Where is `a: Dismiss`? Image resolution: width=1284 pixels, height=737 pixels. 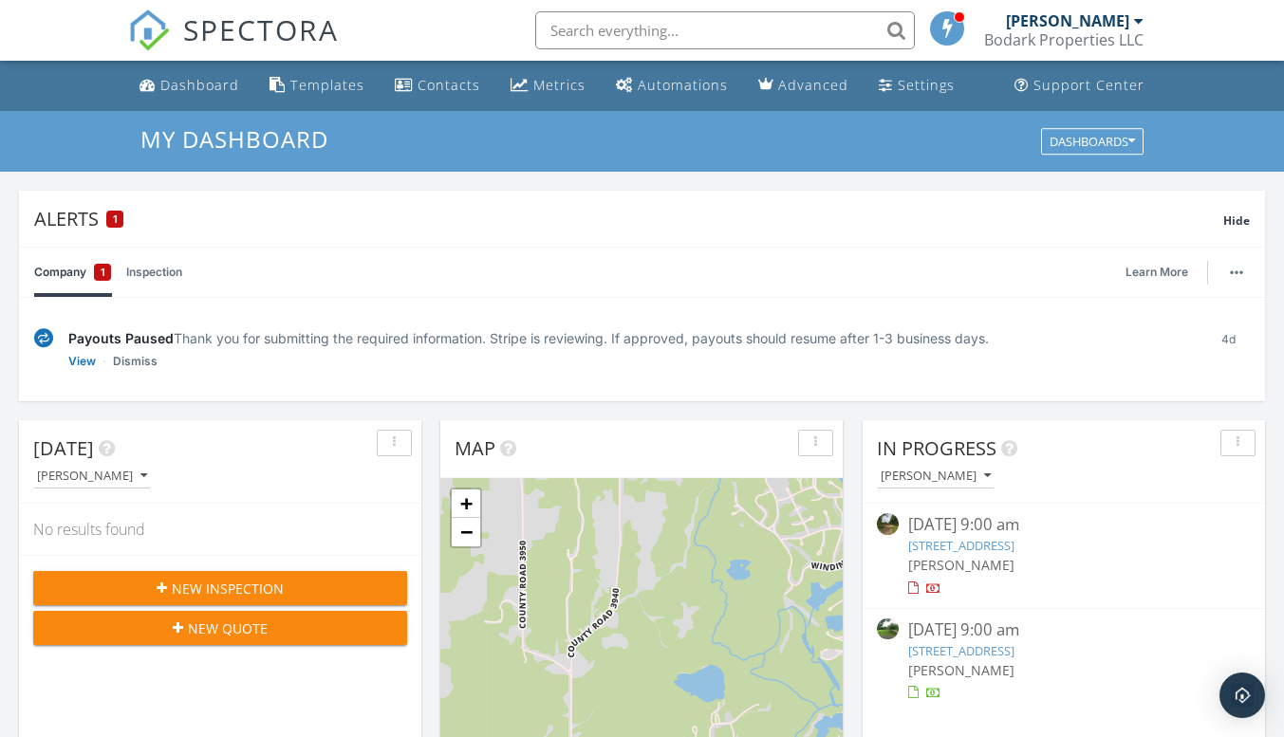 a: Dismiss is located at coordinates (135, 361).